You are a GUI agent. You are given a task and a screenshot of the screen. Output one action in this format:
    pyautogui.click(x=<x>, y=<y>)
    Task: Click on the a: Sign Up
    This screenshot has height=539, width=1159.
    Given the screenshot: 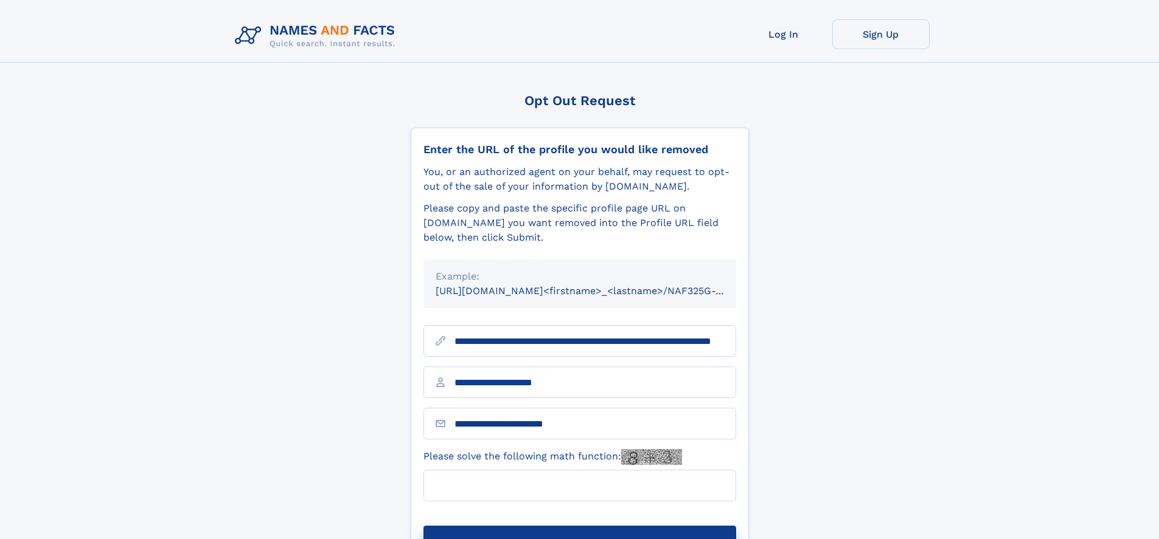 What is the action you would take?
    pyautogui.click(x=881, y=34)
    